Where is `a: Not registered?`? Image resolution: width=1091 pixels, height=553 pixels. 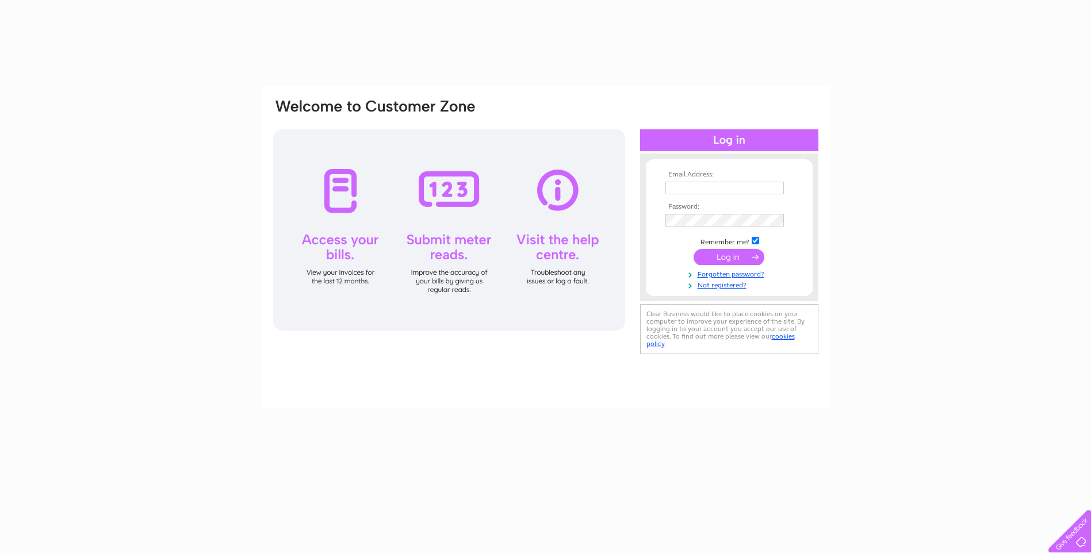
a: Not registered? is located at coordinates (731, 284).